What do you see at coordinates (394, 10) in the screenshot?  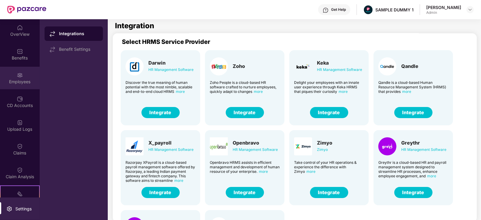 I see `div: SAMPLE DUMMY 1` at bounding box center [394, 10].